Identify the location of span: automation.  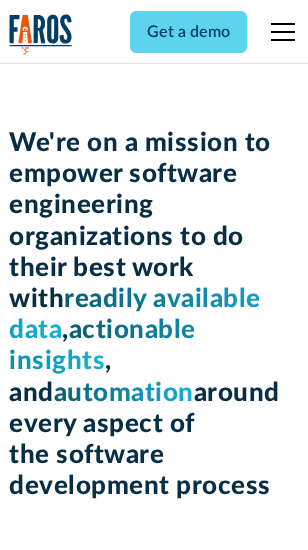
(124, 393).